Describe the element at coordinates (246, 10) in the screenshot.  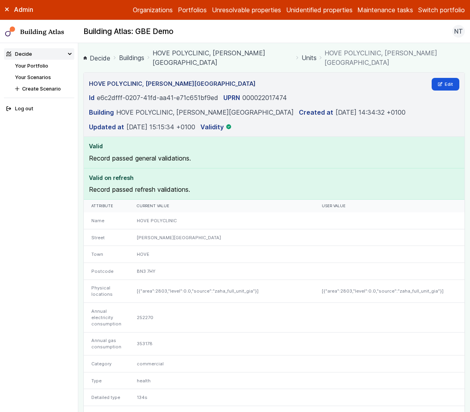
I see `a: Unresolvable properties` at that location.